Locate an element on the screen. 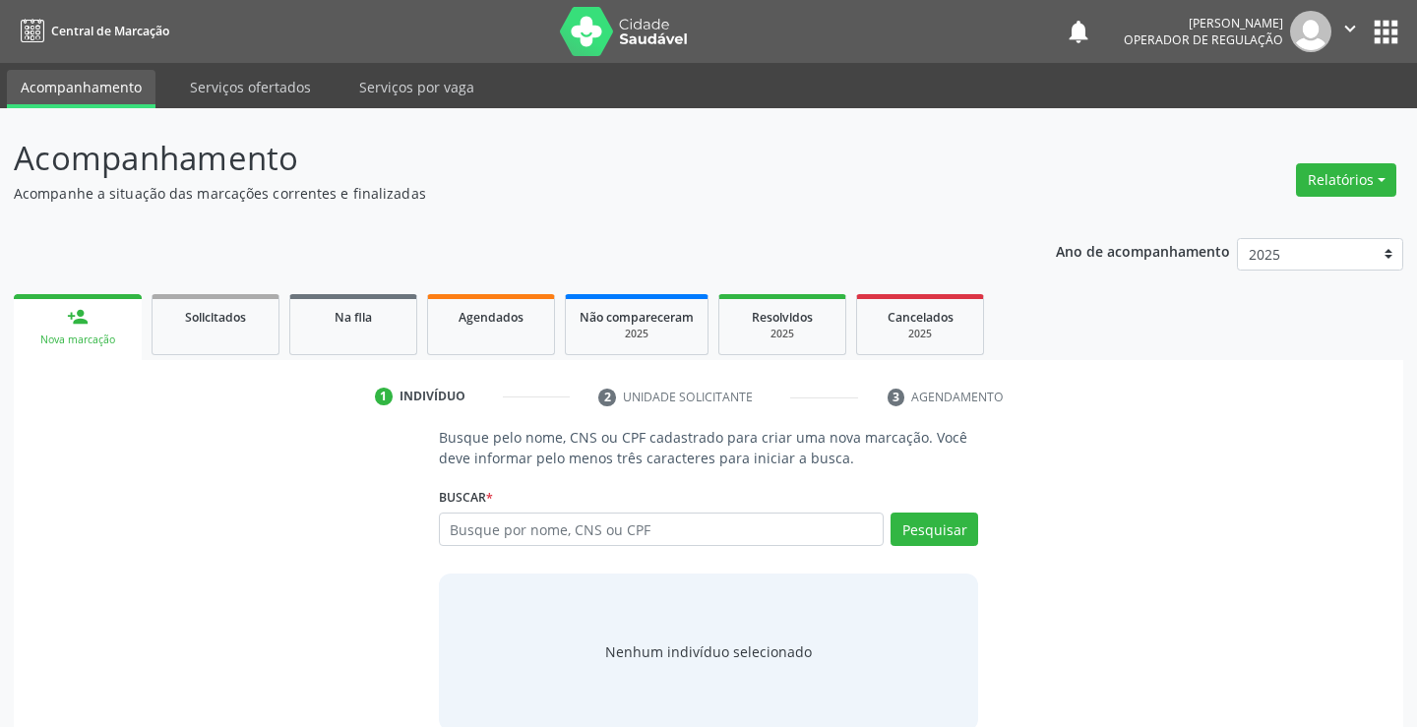 Image resolution: width=1417 pixels, height=727 pixels. button: apps is located at coordinates (1386, 31).